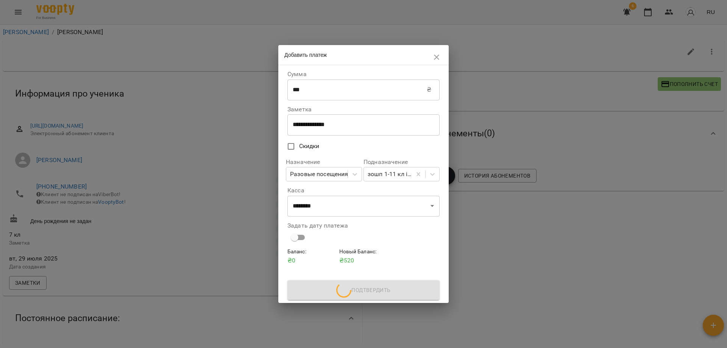  Describe the element at coordinates (309, 146) in the screenshot. I see `span: Скидки` at that location.